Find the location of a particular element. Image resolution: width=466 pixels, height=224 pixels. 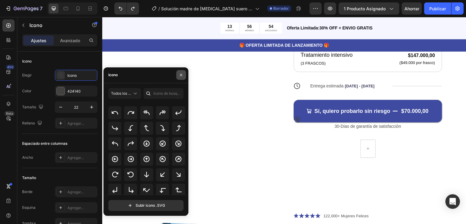

font: Oferta Limitada:30% OFF + ENVIO GRATIS is located at coordinates (227, 11).